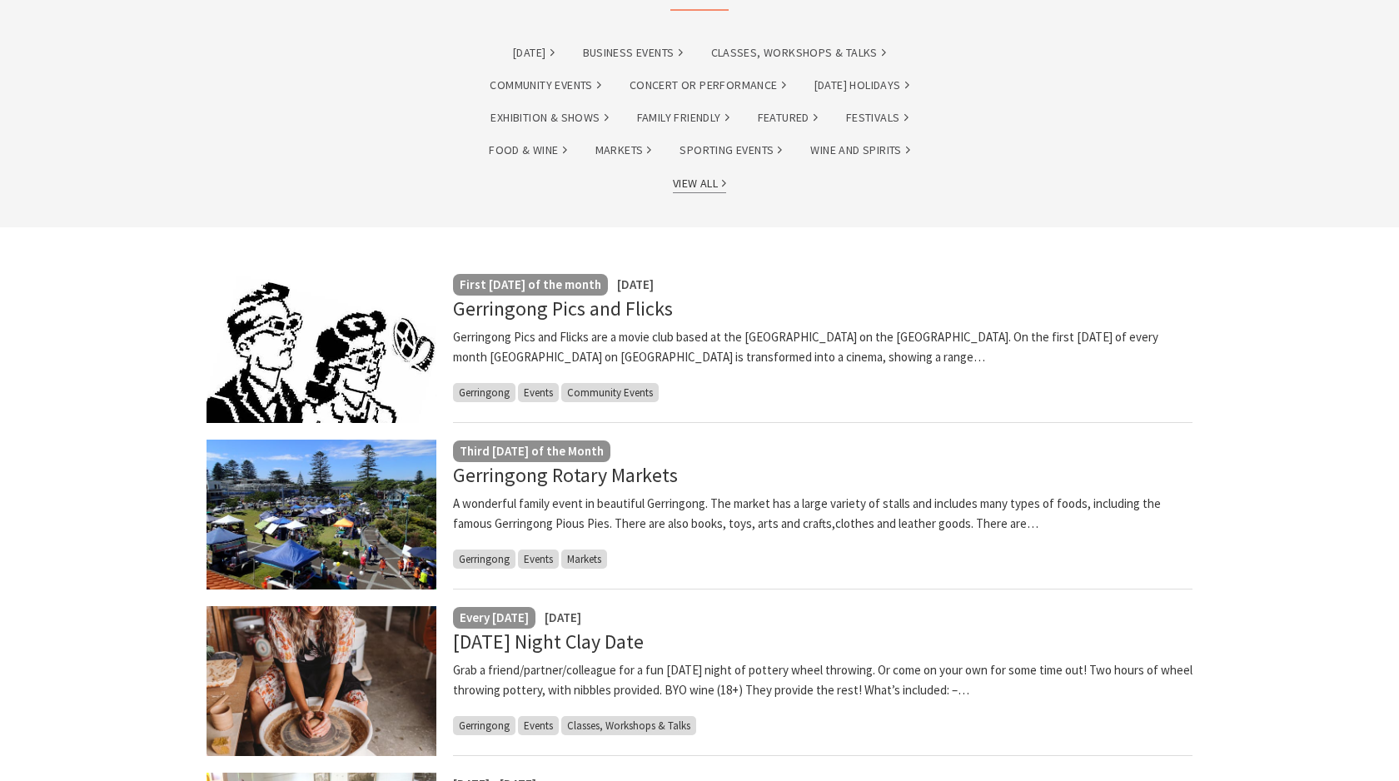 This screenshot has height=781, width=1399. I want to click on a: Community Events, so click(545, 85).